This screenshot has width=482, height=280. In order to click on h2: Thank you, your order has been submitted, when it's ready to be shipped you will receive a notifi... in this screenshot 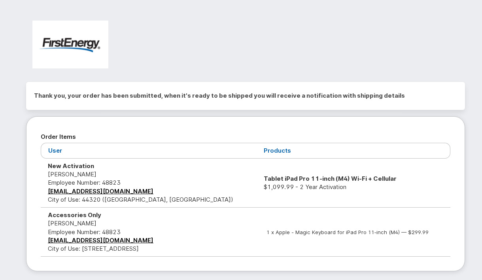, I will do `click(245, 96)`.